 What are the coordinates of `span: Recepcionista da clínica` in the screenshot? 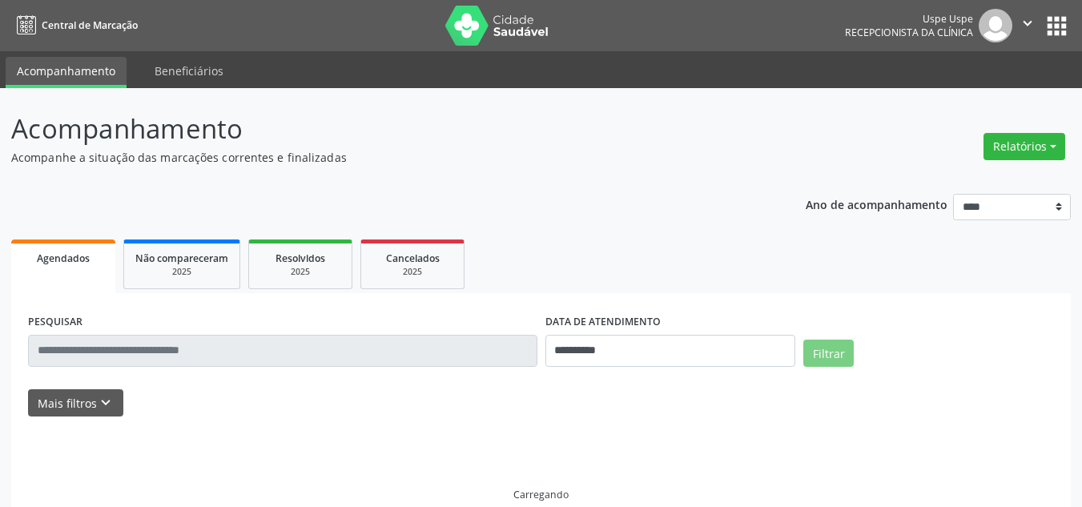 It's located at (909, 32).